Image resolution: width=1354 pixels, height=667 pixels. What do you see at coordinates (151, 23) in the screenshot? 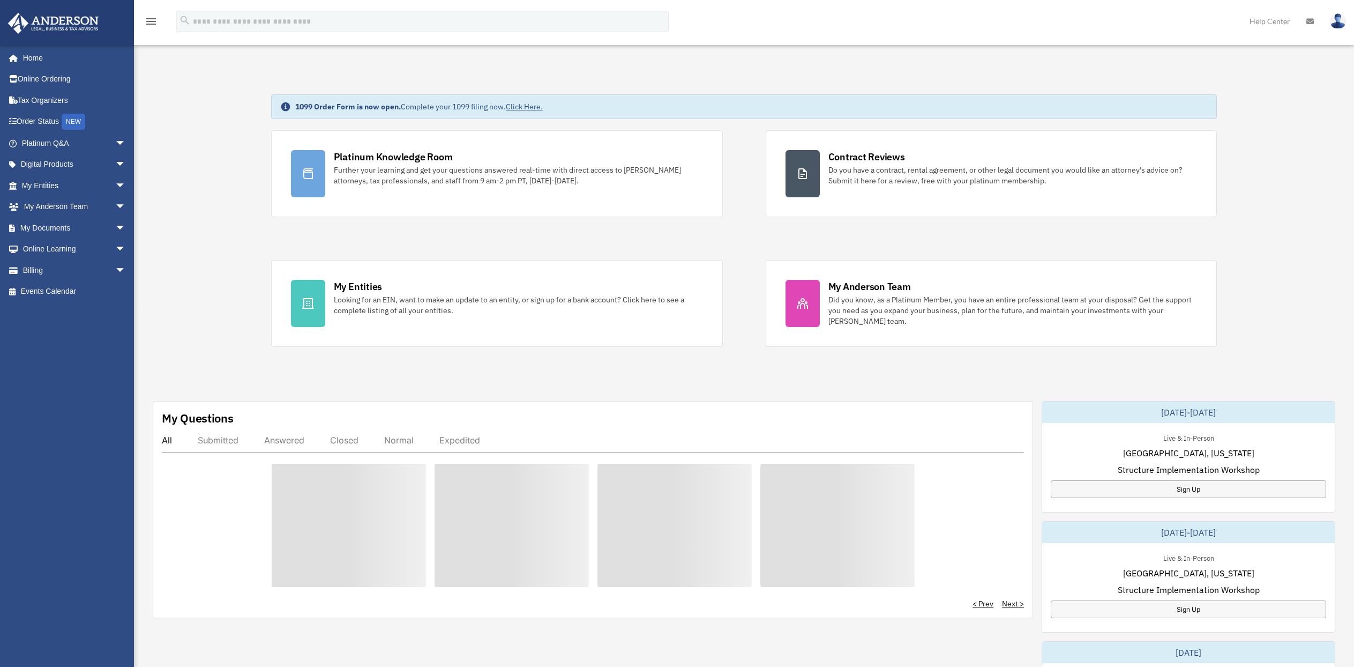
I see `a: menu` at bounding box center [151, 23].